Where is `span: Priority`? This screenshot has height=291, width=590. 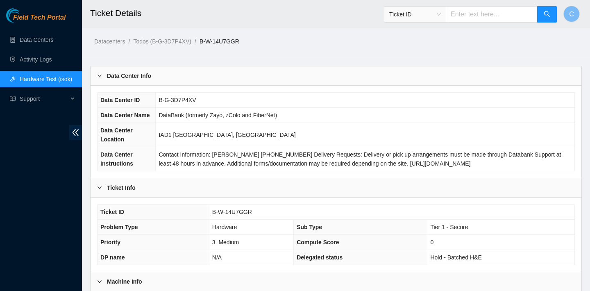 span: Priority is located at coordinates (110, 242).